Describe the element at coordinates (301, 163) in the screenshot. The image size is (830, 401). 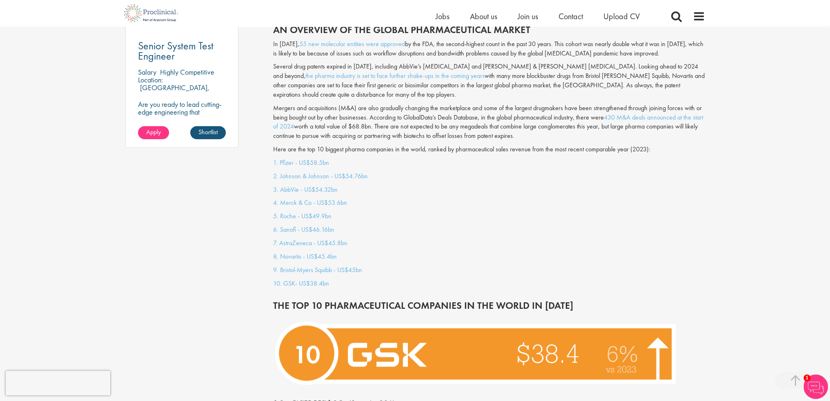
I see `a: 1. Pfizer - US$58.5bn` at that location.